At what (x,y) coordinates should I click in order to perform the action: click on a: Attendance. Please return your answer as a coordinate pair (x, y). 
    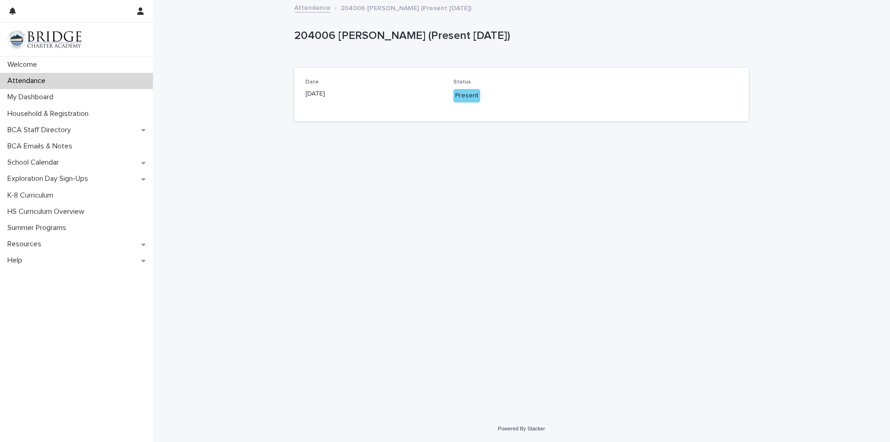
    Looking at the image, I should click on (313, 7).